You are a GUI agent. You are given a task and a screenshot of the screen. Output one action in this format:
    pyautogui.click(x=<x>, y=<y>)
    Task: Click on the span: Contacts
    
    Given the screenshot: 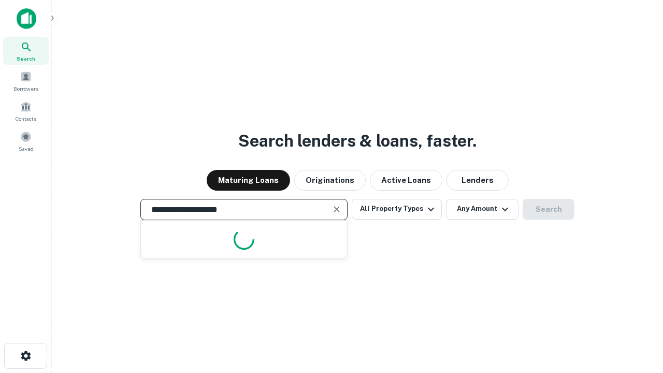 What is the action you would take?
    pyautogui.click(x=26, y=119)
    